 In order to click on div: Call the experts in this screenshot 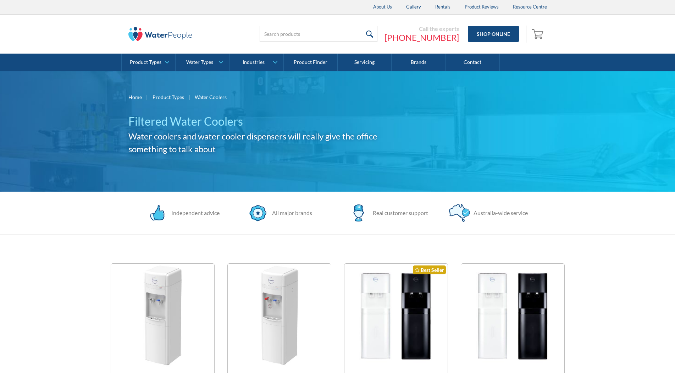, I will do `click(421, 29)`.